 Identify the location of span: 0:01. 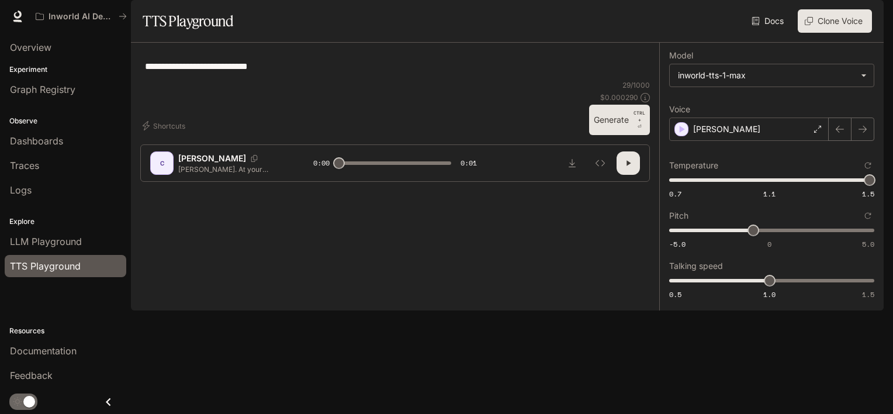
(469, 163).